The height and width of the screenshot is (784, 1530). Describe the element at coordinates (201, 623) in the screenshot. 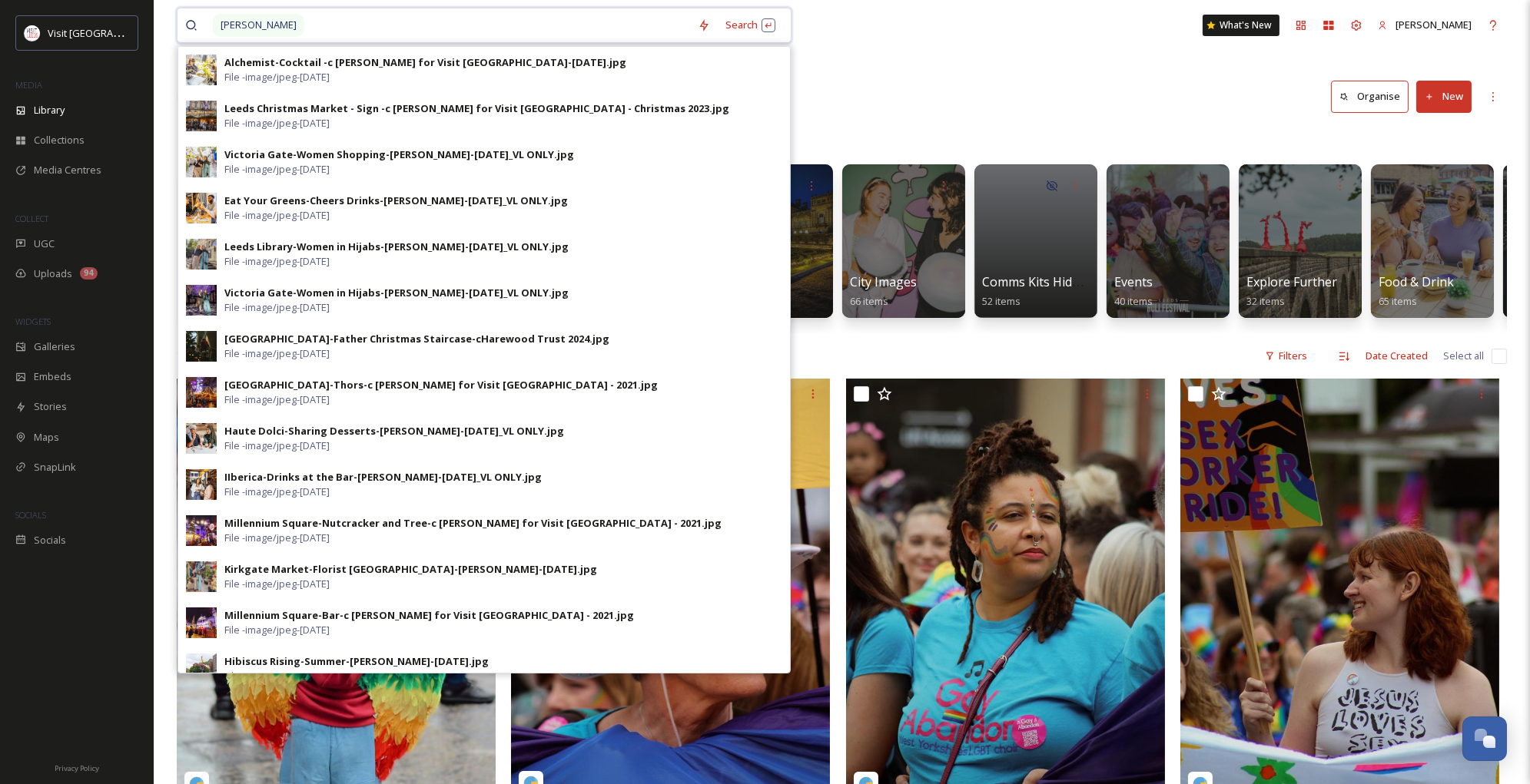

I see `img: 238be09f-c909-4643-be7f-6561e6a1336e.jpg` at that location.